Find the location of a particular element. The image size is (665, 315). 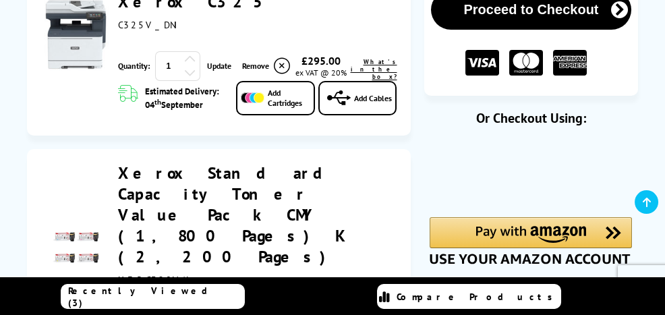

span: What's in the box? is located at coordinates (373, 69).